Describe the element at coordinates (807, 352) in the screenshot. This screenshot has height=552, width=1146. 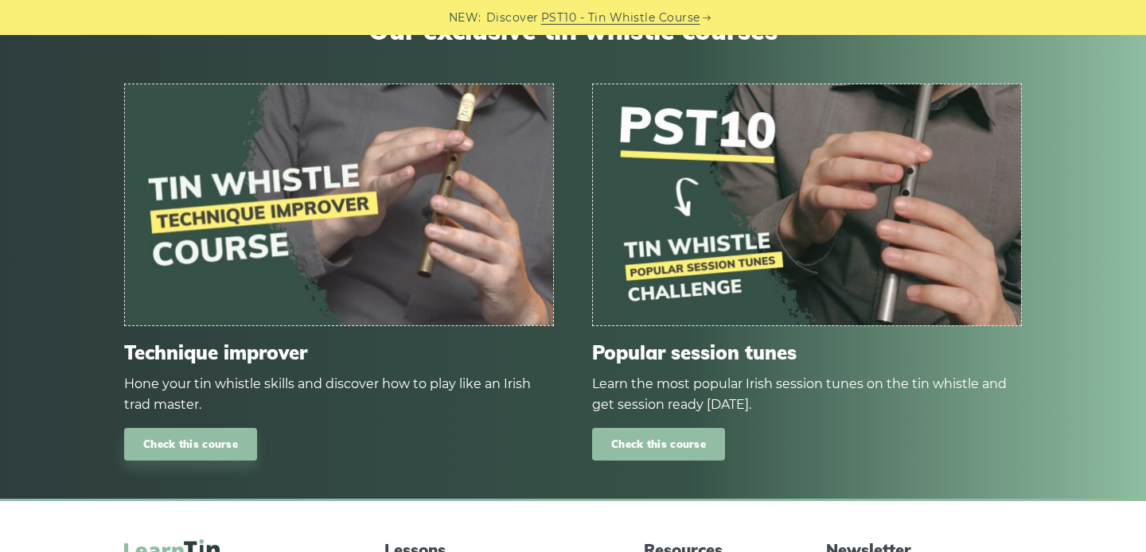
I see `span: Popular session tunes` at that location.